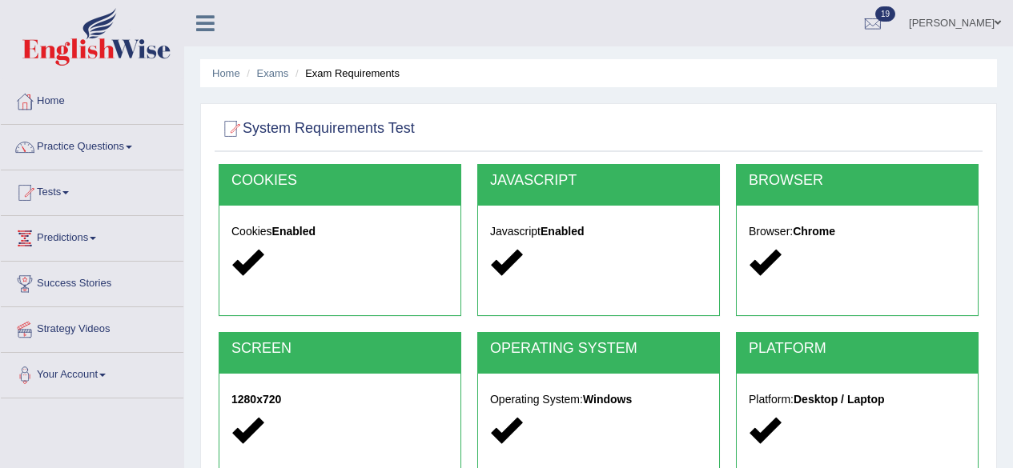  I want to click on a: Strategy Videos, so click(92, 327).